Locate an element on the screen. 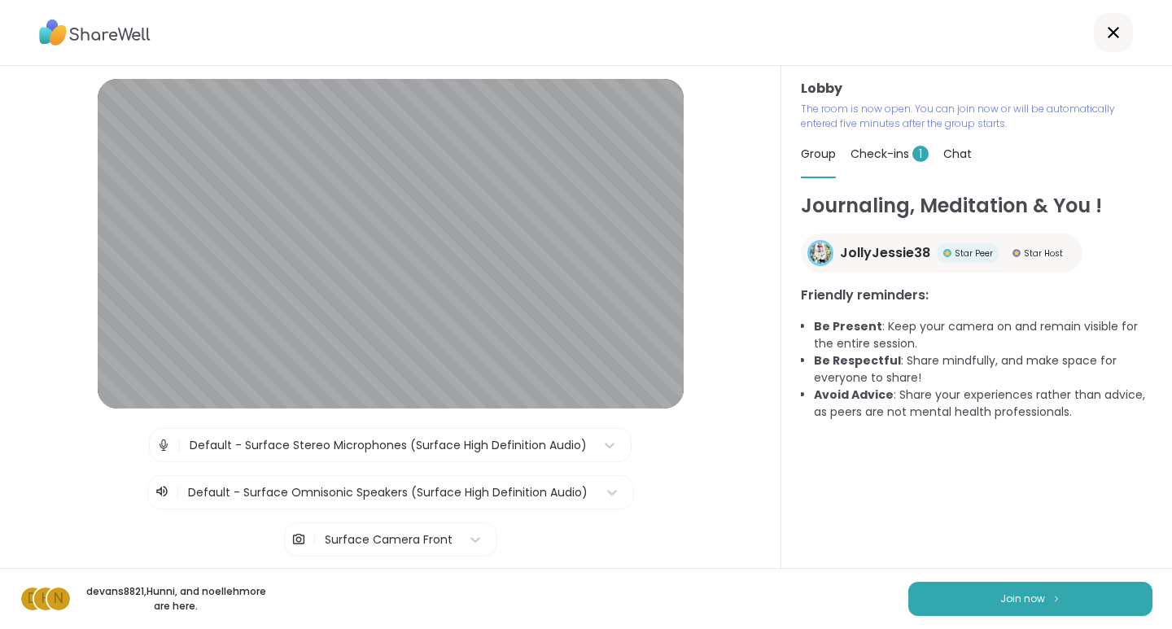  span: d is located at coordinates (33, 599).